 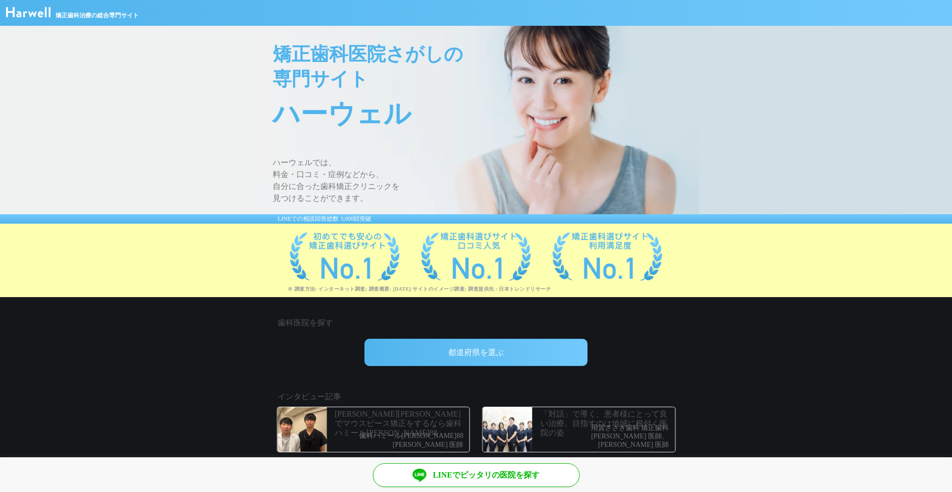 What do you see at coordinates (486, 186) in the screenshot?
I see `span: 自分に合った歯科矯正クリニックを` at bounding box center [486, 186].